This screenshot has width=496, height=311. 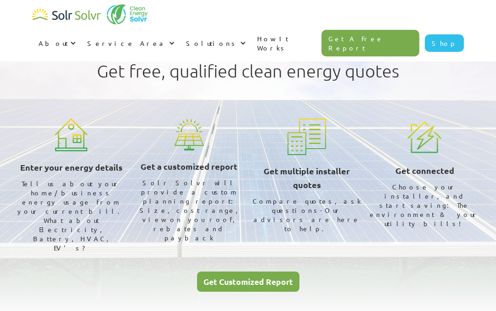 What do you see at coordinates (307, 178) in the screenshot?
I see `h3: Get multiple installer quotes` at bounding box center [307, 178].